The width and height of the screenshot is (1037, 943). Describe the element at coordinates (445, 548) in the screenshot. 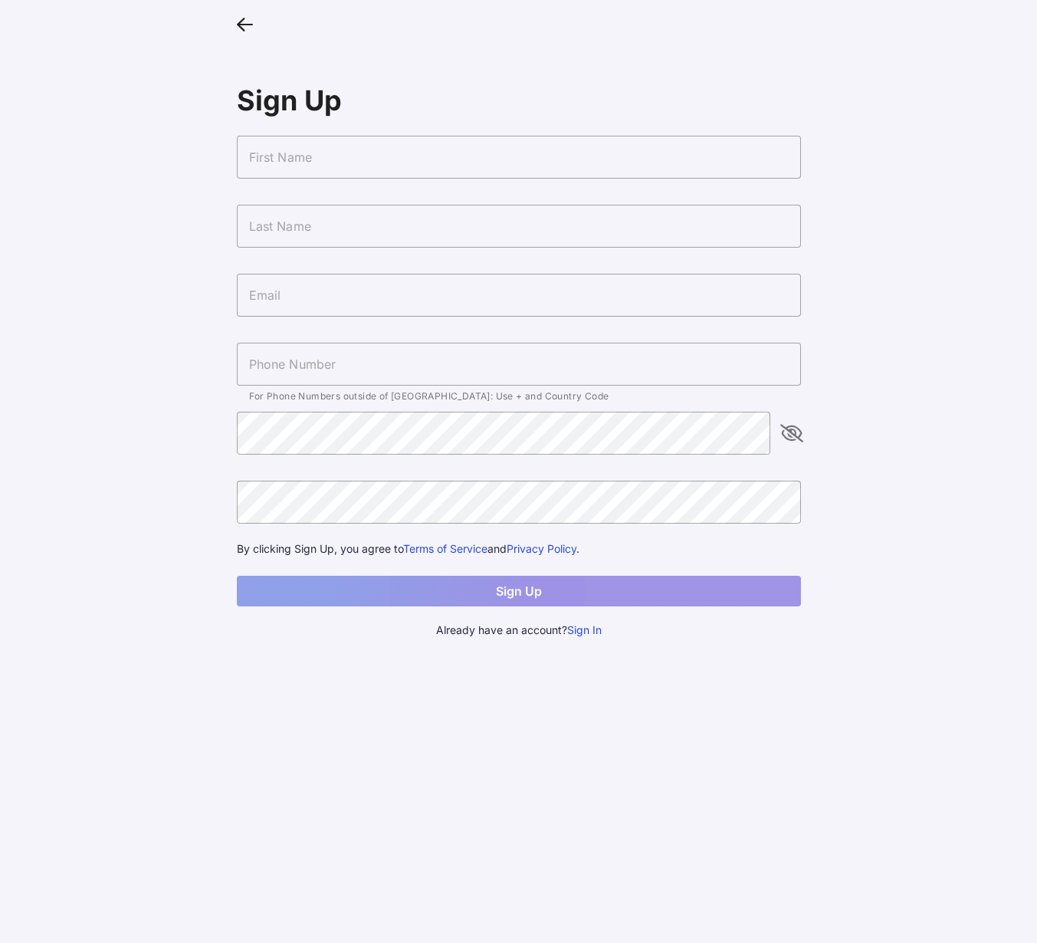

I see `a: Terms of Service` at that location.